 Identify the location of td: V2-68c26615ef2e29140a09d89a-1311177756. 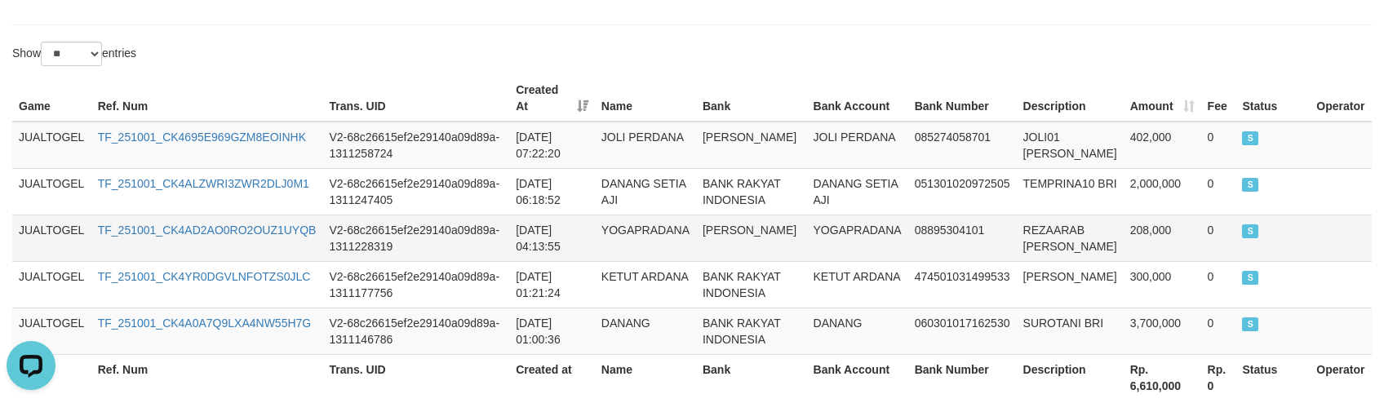
(415, 284).